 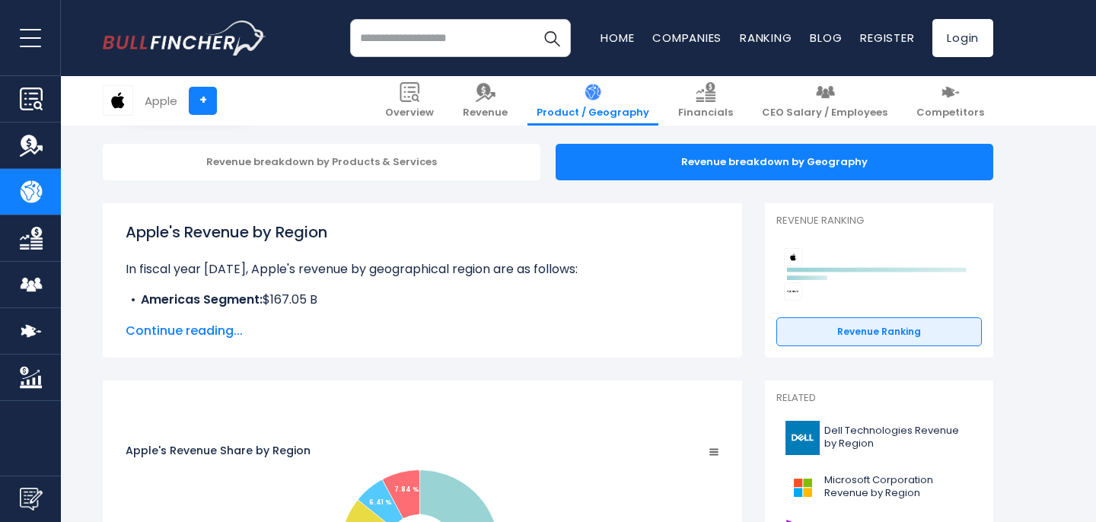 I want to click on a: CEO Salary / Employees, so click(x=825, y=101).